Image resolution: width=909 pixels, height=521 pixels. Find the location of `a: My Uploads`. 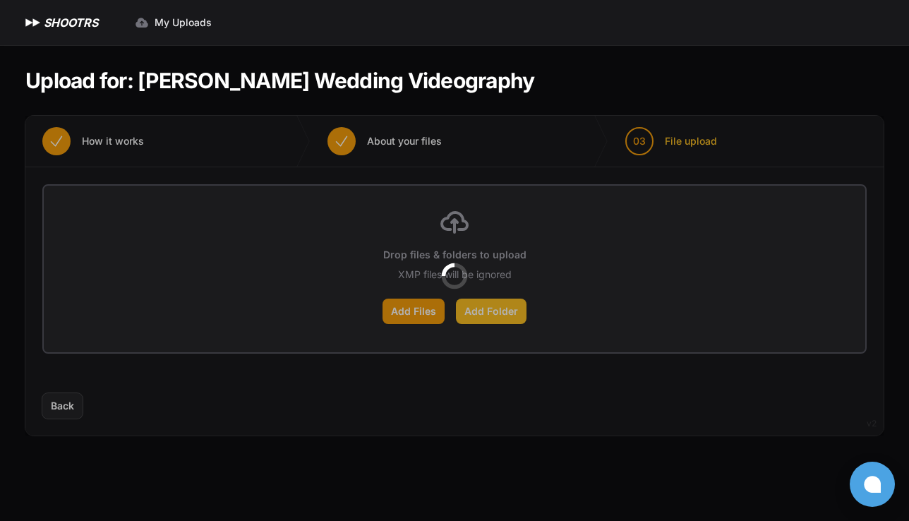

a: My Uploads is located at coordinates (173, 23).